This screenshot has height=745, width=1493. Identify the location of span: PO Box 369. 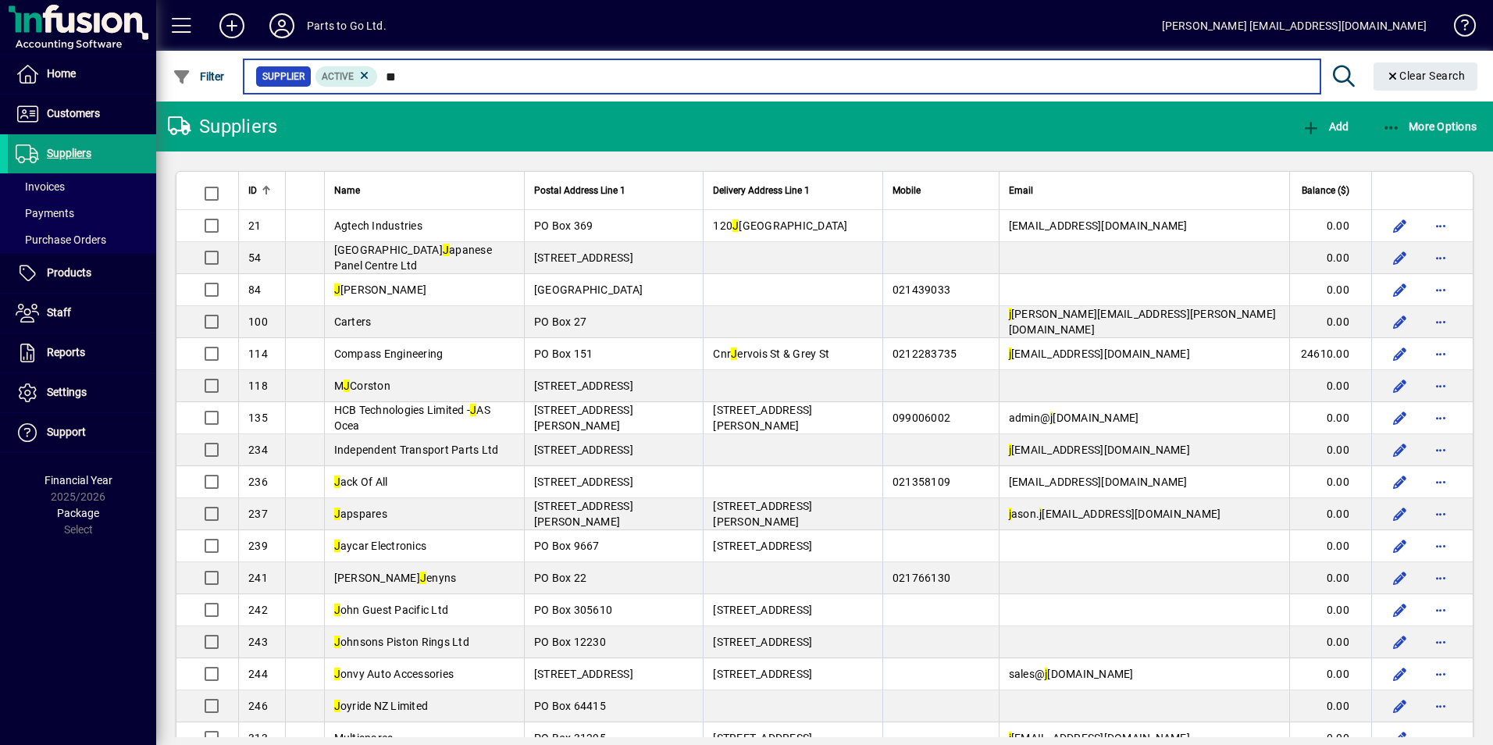
(564, 226).